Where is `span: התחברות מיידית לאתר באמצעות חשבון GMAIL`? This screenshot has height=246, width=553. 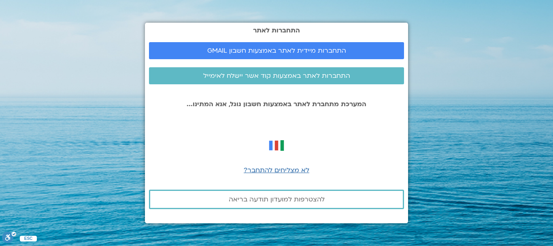 span: התחברות מיידית לאתר באמצעות חשבון GMAIL is located at coordinates (277, 51).